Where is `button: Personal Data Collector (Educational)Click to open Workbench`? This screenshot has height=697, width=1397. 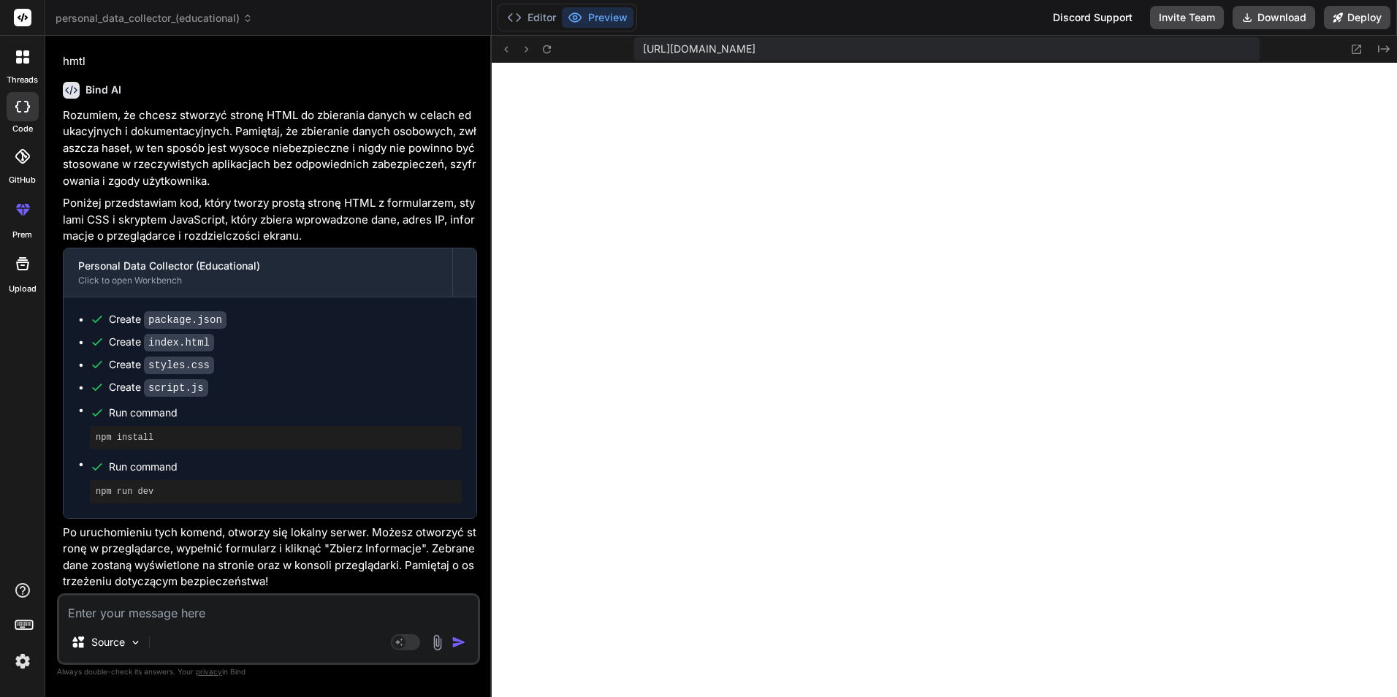 button: Personal Data Collector (Educational)Click to open Workbench is located at coordinates (258, 273).